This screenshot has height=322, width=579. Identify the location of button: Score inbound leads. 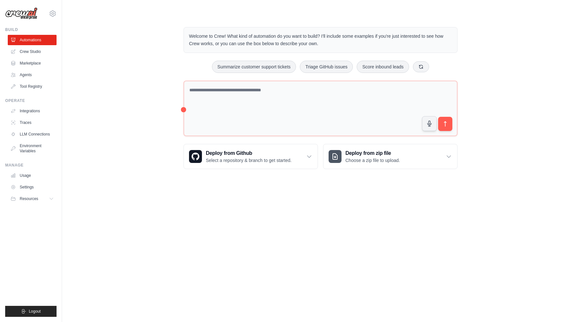
(383, 67).